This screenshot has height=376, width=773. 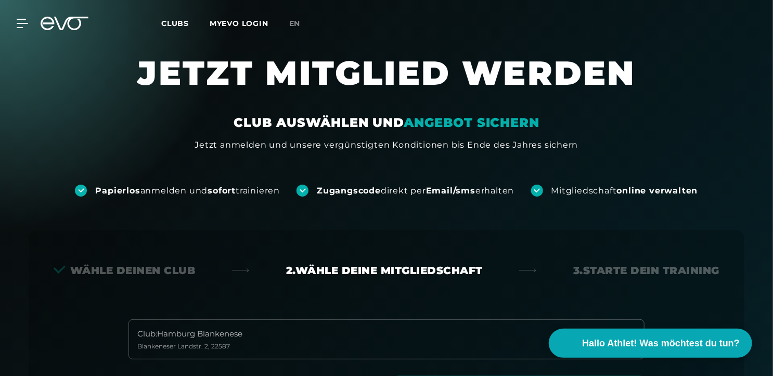 What do you see at coordinates (415, 191) in the screenshot?
I see `div: direkt per erhalten` at bounding box center [415, 191].